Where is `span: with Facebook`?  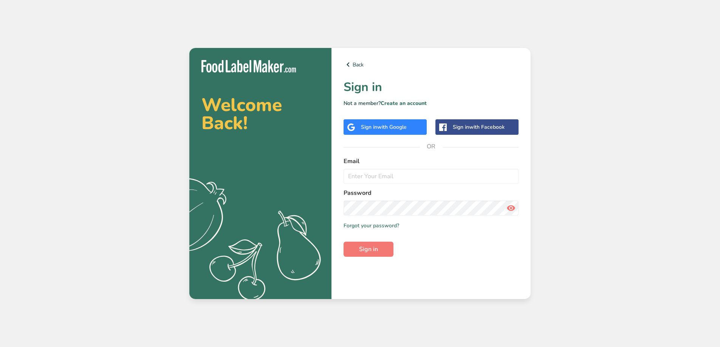 span: with Facebook is located at coordinates (487, 127).